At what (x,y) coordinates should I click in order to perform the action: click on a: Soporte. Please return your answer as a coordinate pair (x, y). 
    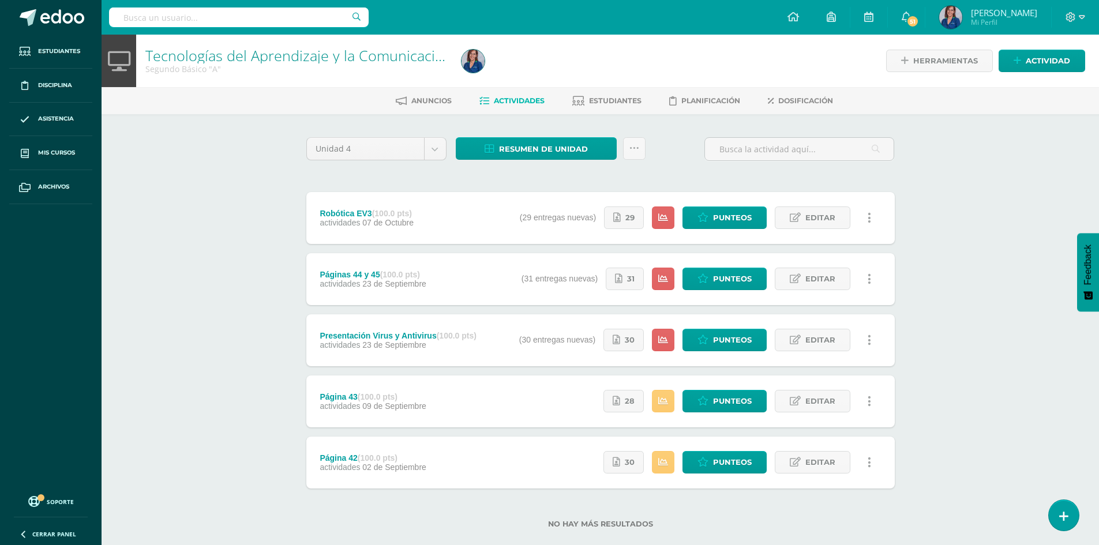
    Looking at the image, I should click on (51, 501).